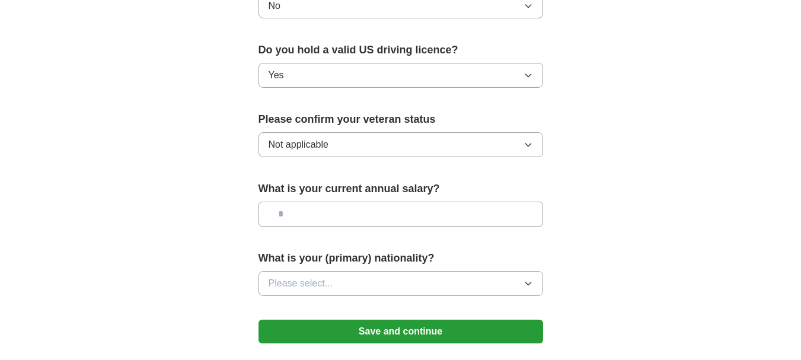 The height and width of the screenshot is (360, 801). Describe the element at coordinates (401, 50) in the screenshot. I see `label: Do you hold a valid US driving licence?` at that location.